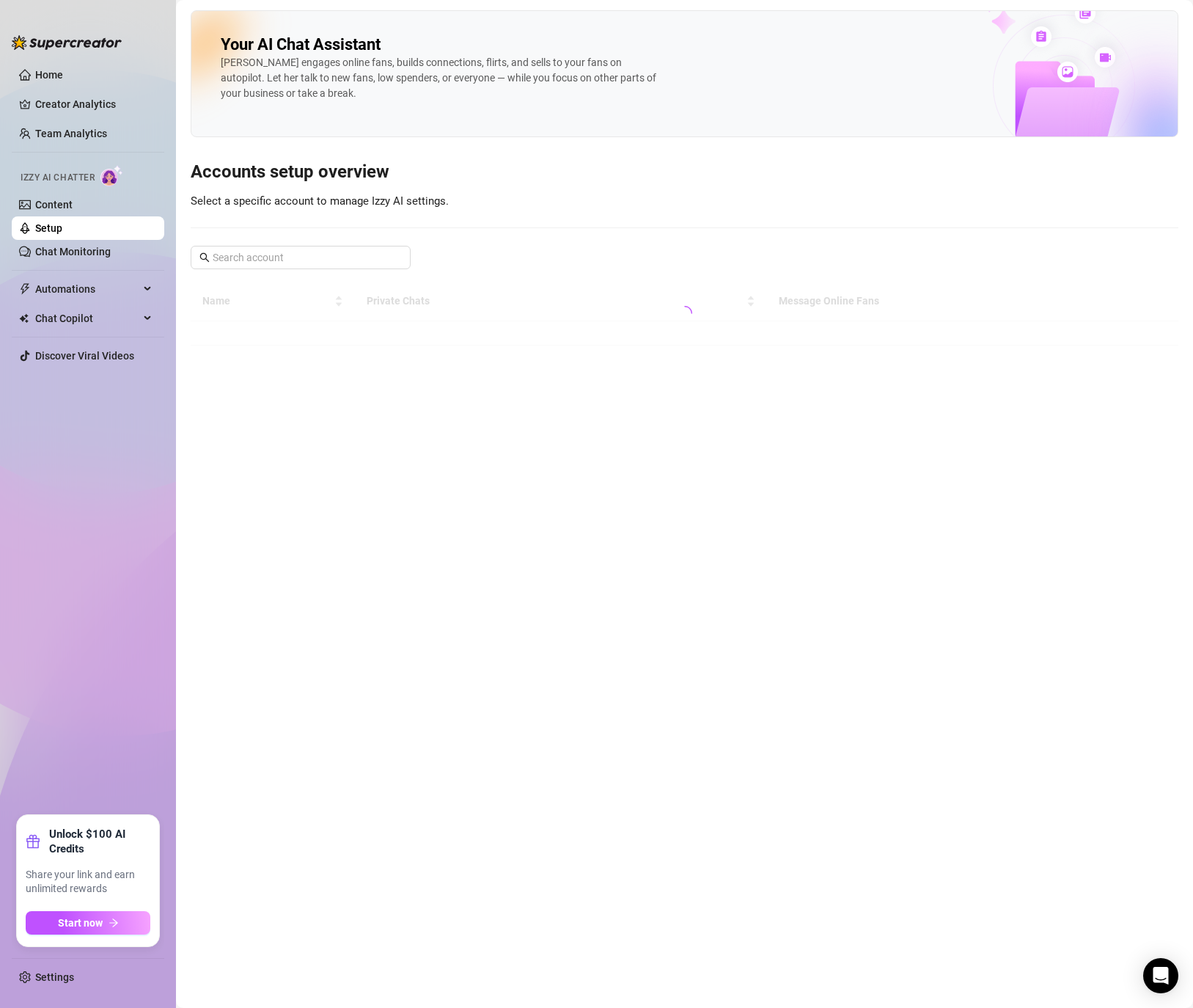  Describe the element at coordinates (685, 313) in the screenshot. I see `span: loading` at that location.